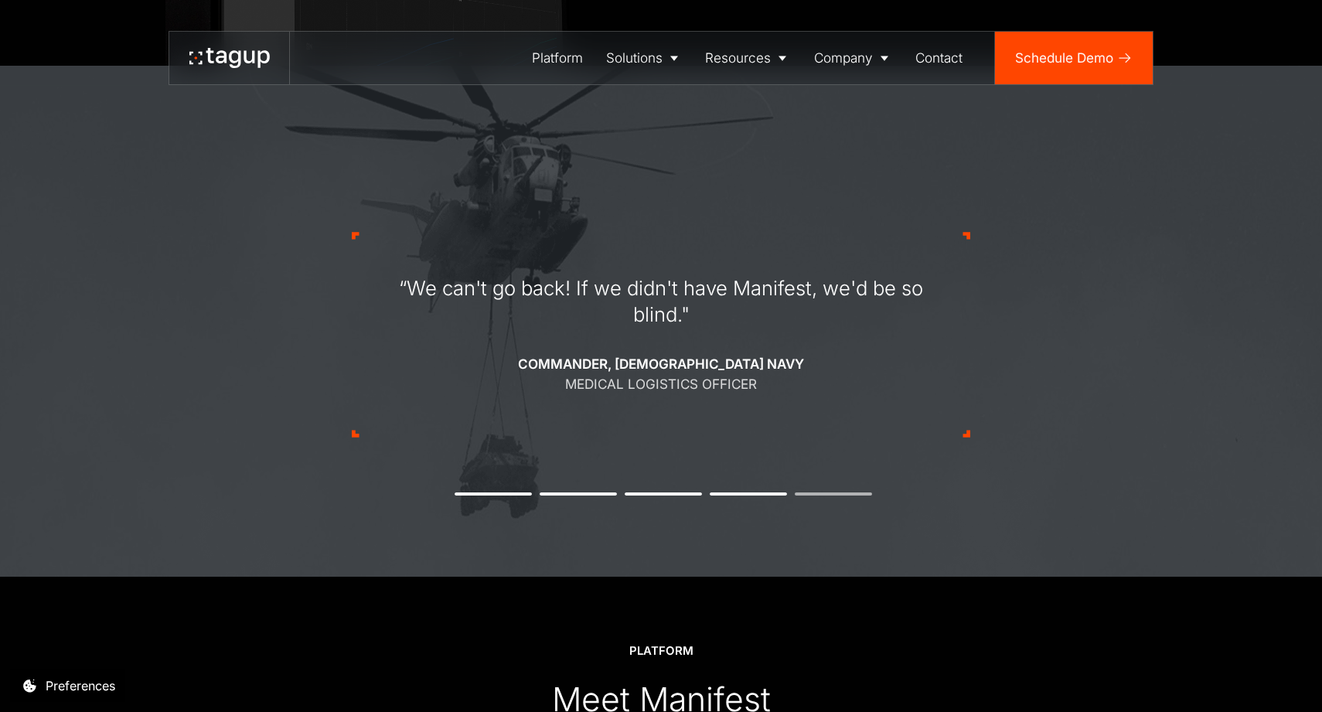 This screenshot has width=1322, height=712. What do you see at coordinates (1074, 58) in the screenshot?
I see `a: Schedule Demo` at bounding box center [1074, 58].